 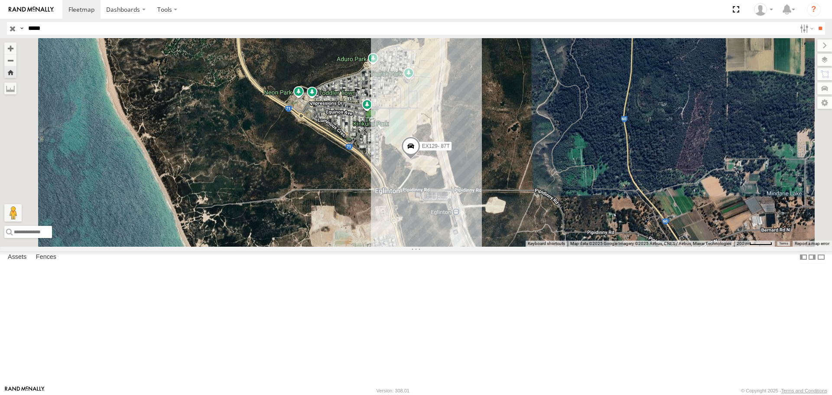 What do you see at coordinates (803, 257) in the screenshot?
I see `label: Dock Summary Table to the Left` at bounding box center [803, 257].